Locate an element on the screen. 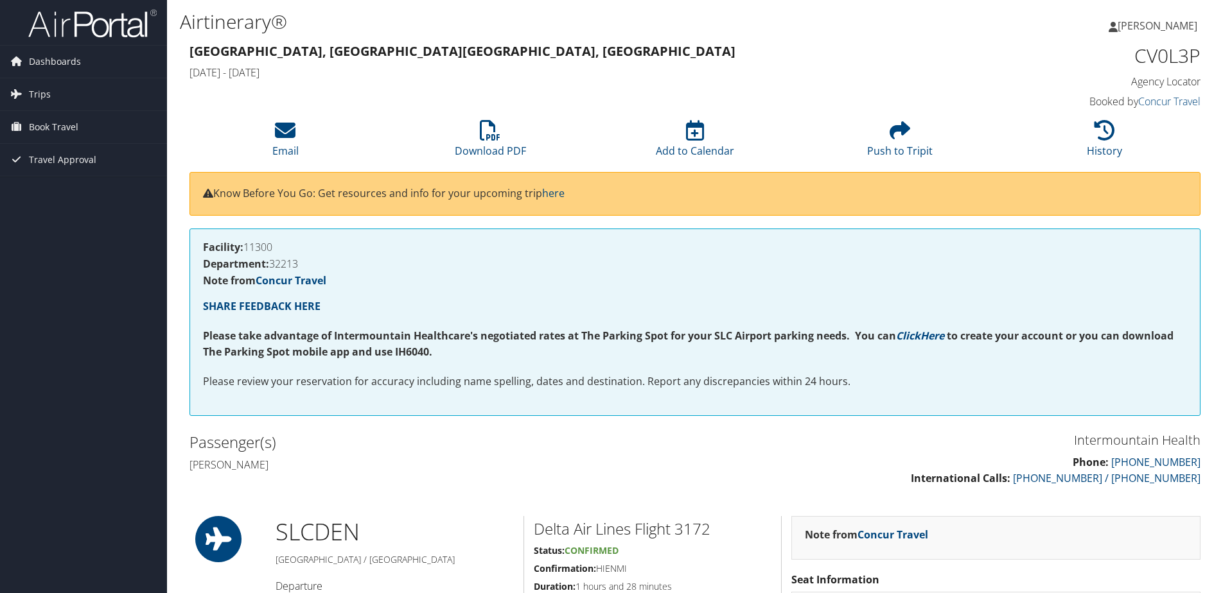  span: Travel Approval is located at coordinates (62, 160).